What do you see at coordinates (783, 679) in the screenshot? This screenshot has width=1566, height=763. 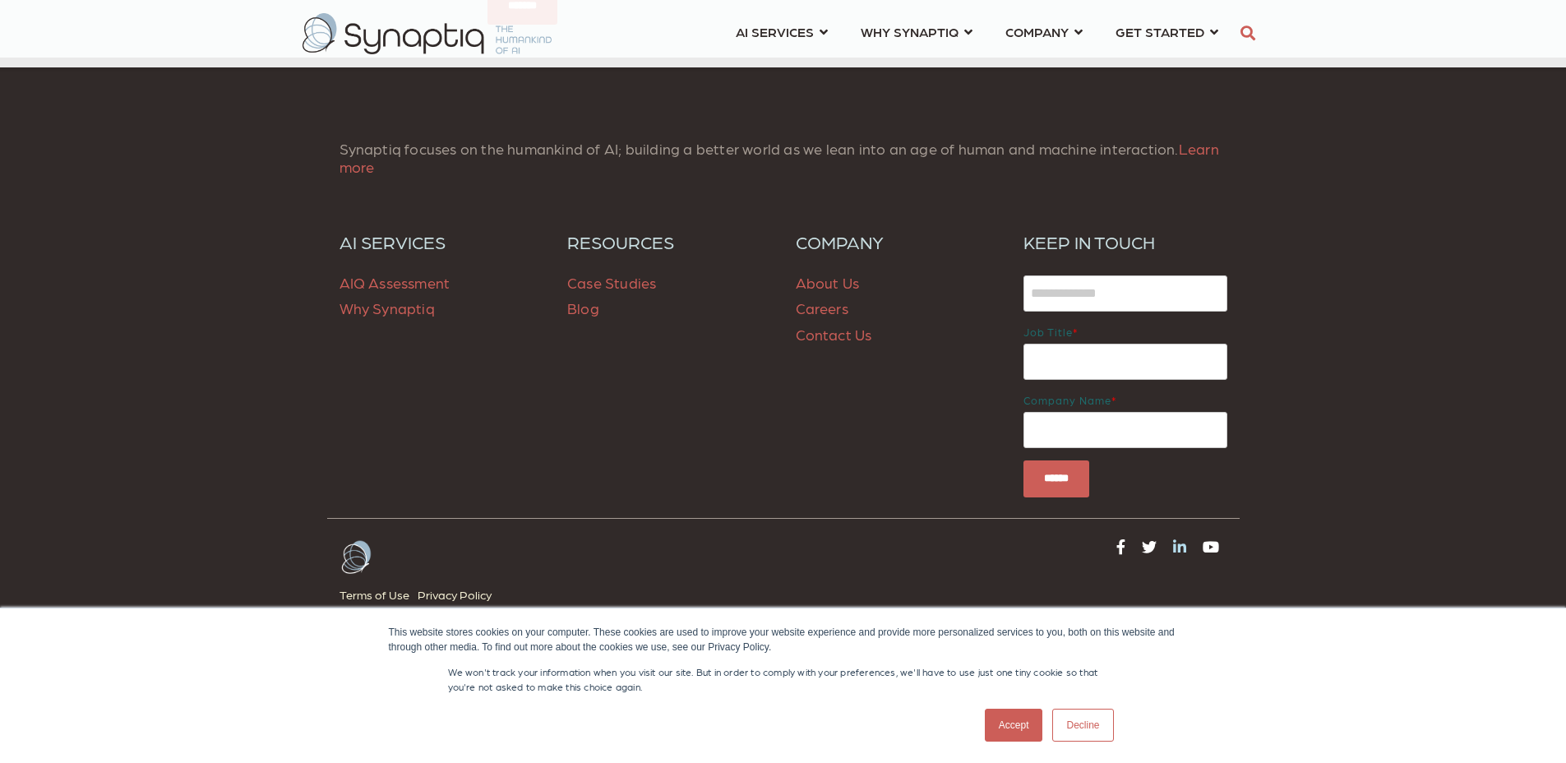 I see `p: We won't track your information when you visit our site. But in order to comply with your prefere...` at bounding box center [783, 679].